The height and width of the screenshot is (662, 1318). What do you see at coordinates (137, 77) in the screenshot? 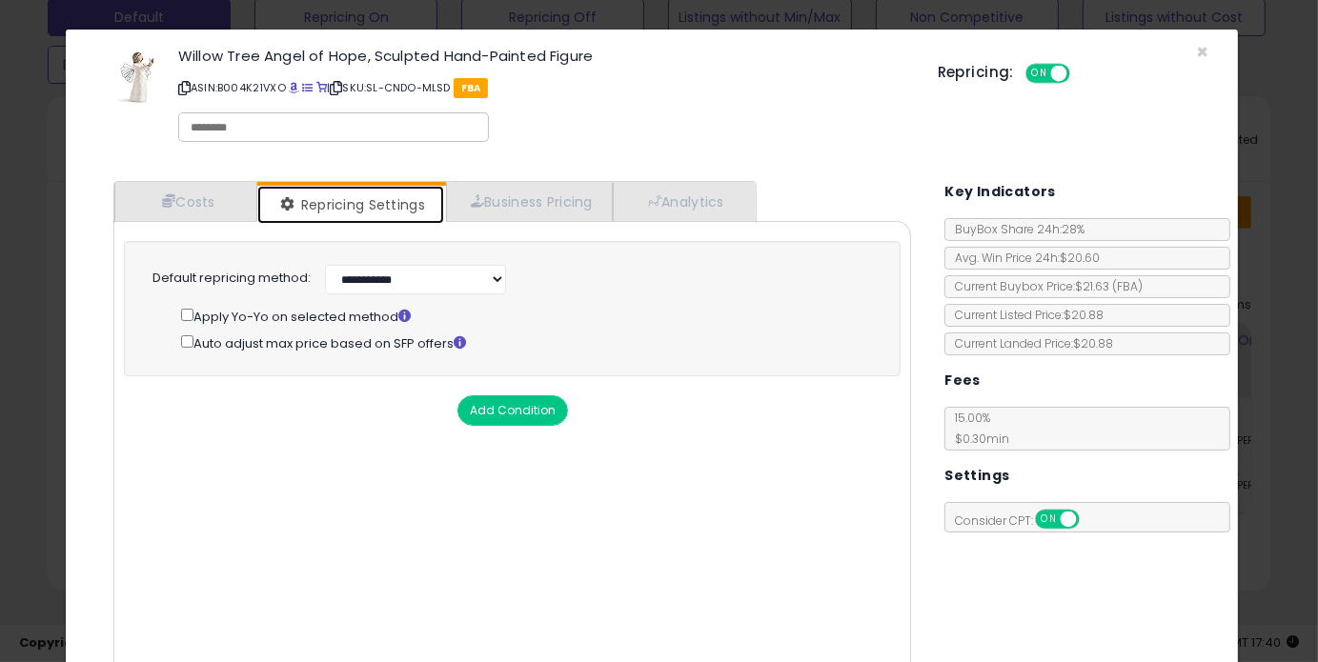
I see `img: 41NDaBF6smL._SL60_.jpg` at bounding box center [137, 77].